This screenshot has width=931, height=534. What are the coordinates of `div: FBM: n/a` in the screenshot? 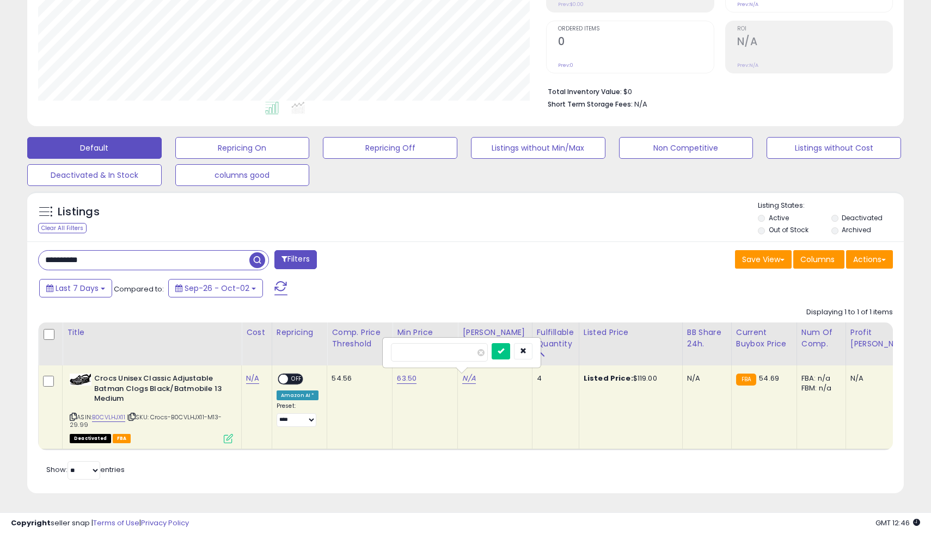 It's located at (819, 389).